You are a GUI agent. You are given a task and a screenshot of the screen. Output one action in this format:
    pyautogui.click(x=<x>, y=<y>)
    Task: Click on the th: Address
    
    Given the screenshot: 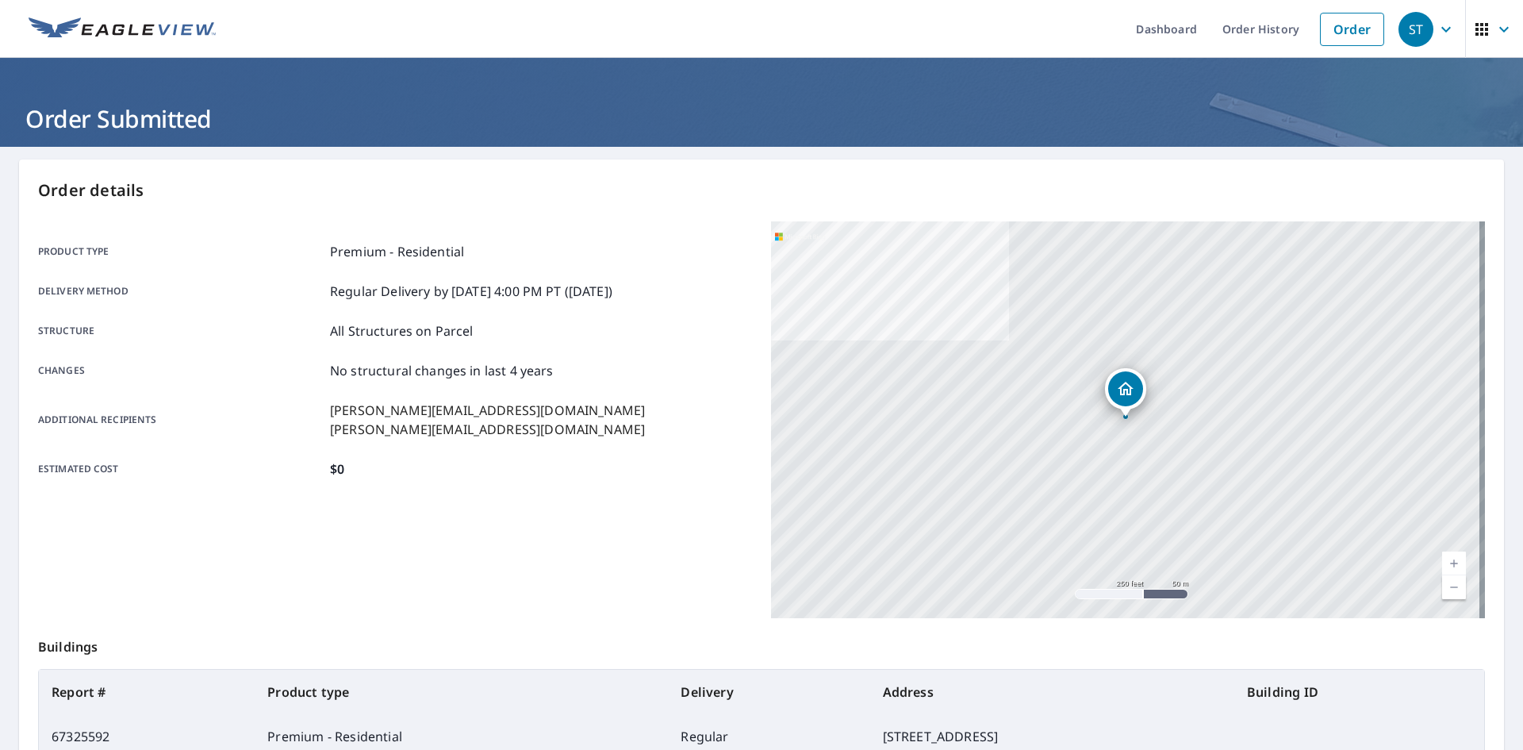 What is the action you would take?
    pyautogui.click(x=1052, y=692)
    